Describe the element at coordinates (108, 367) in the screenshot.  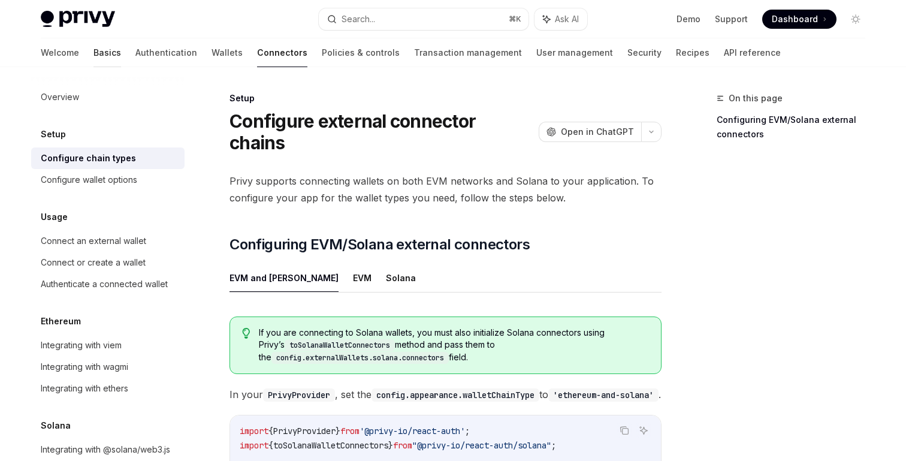
I see `a: Integrating with wagmi` at that location.